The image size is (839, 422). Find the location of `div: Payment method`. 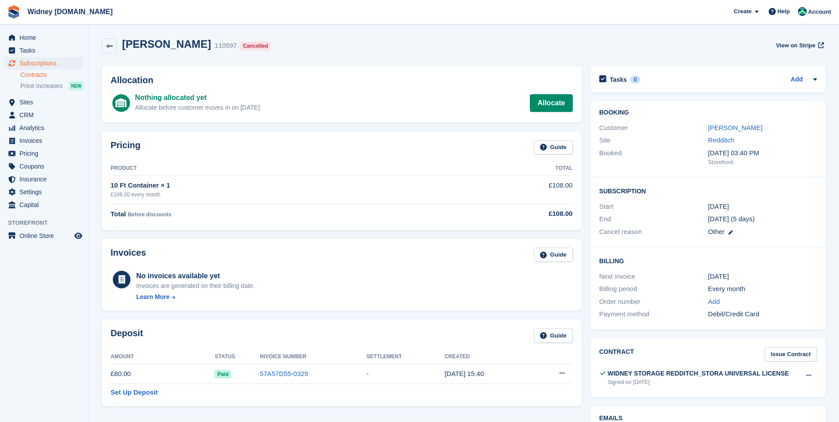

div: Payment method is located at coordinates (654, 314).